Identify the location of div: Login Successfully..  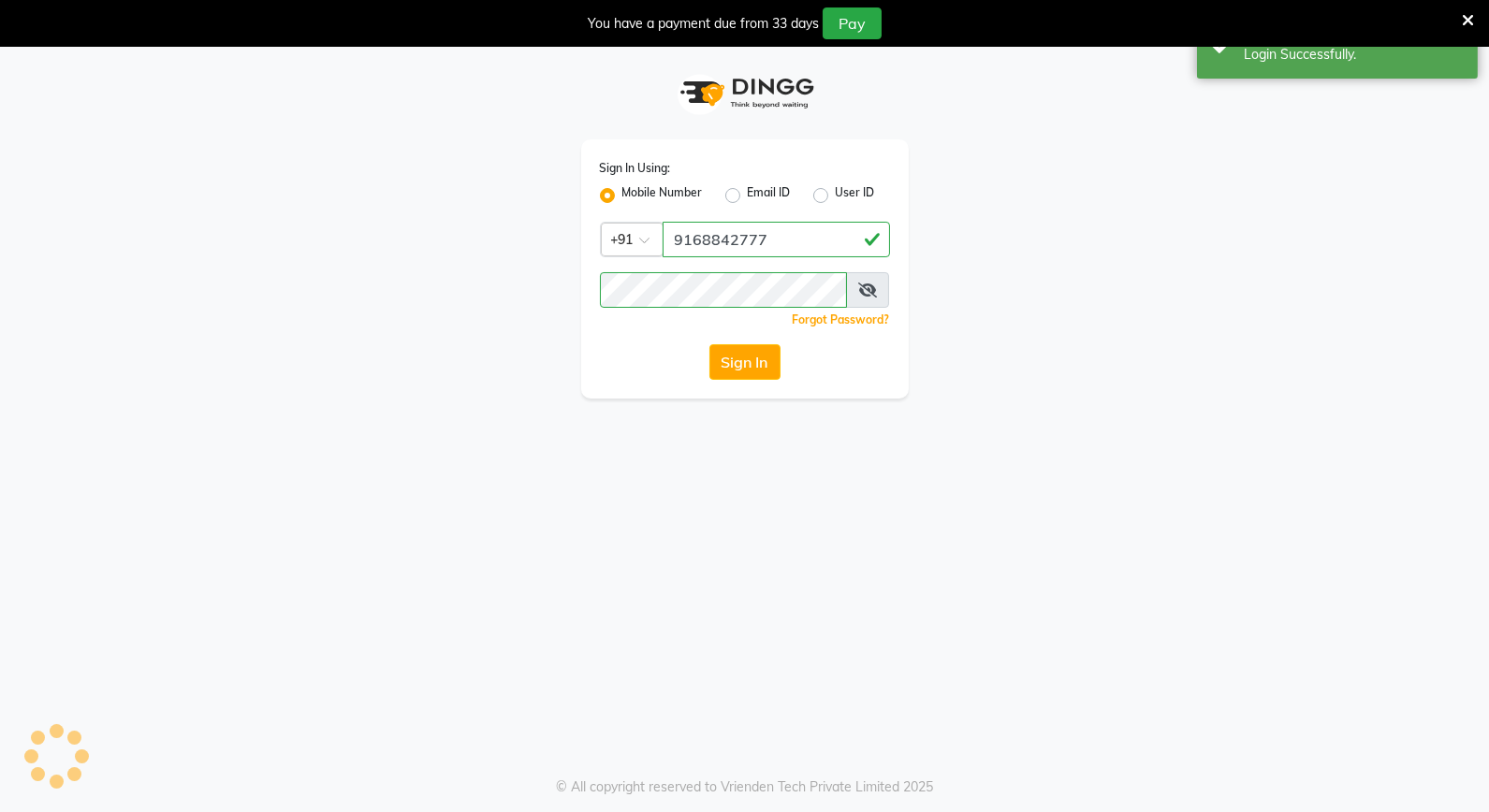
(1353, 54).